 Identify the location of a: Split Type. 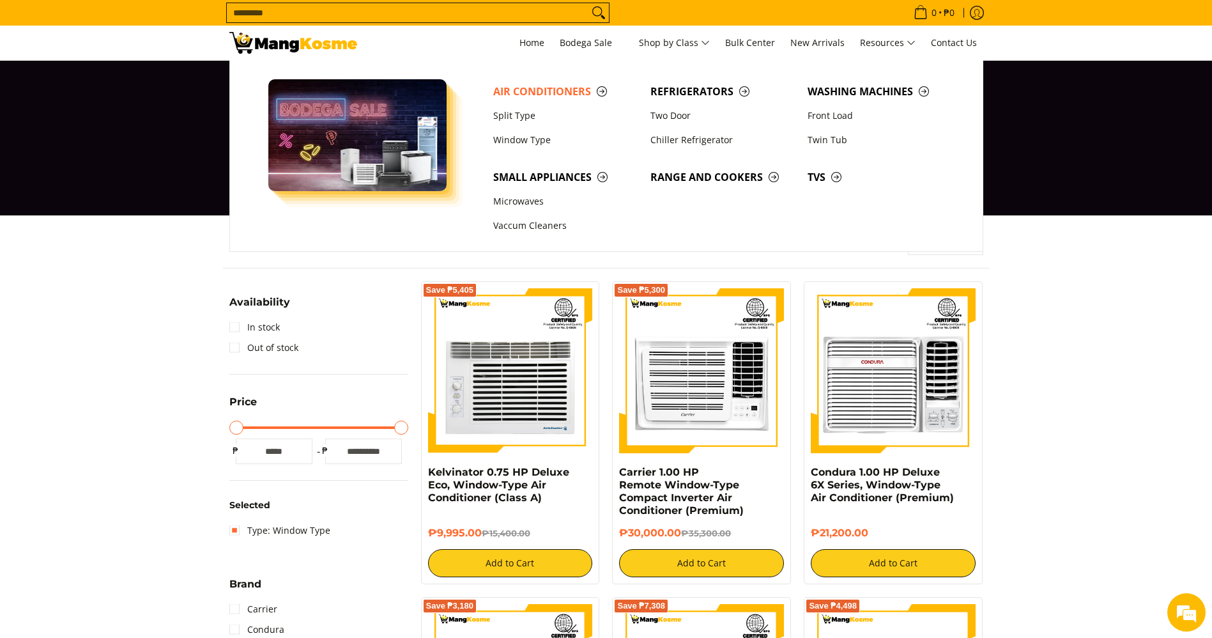
(565, 116).